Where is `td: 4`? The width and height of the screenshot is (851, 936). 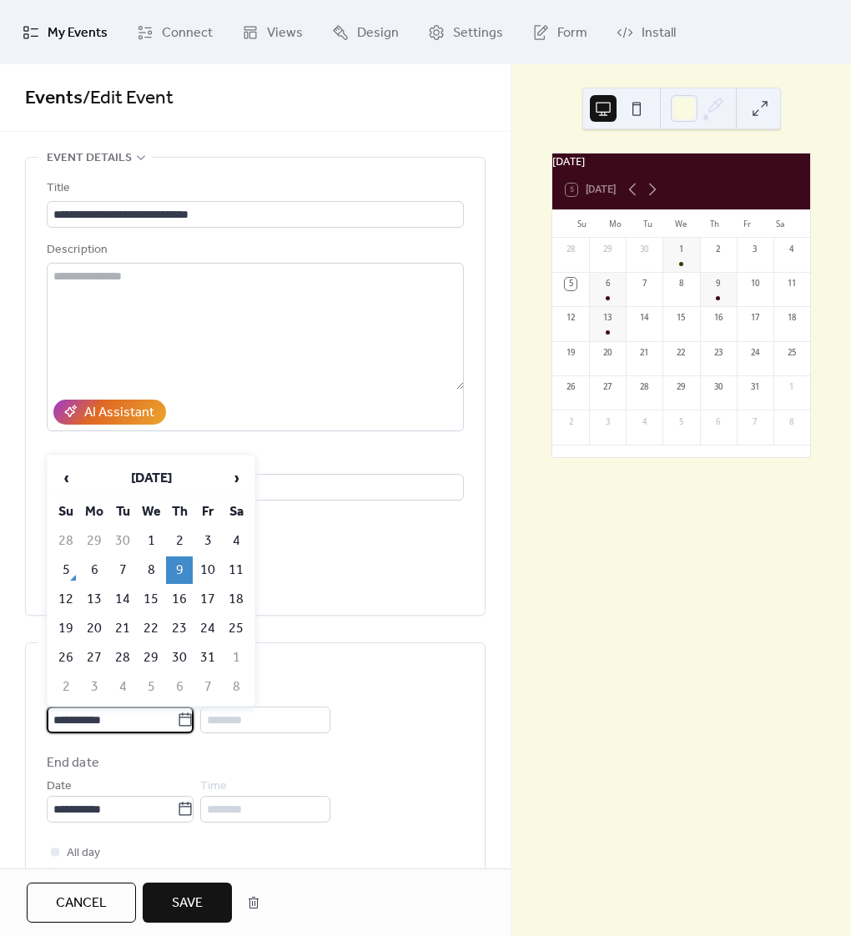
td: 4 is located at coordinates (236, 541).